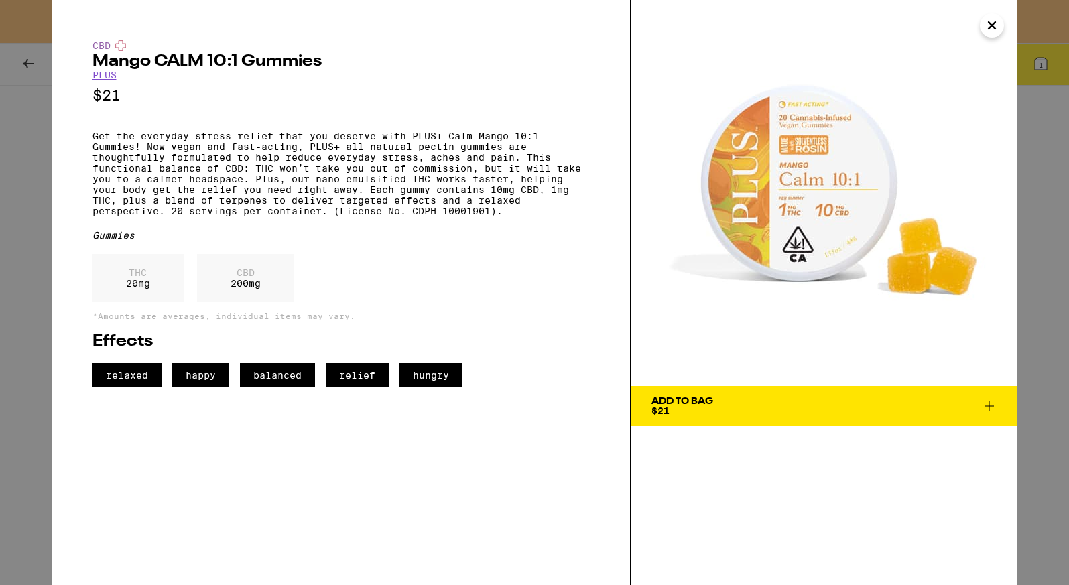  What do you see at coordinates (682, 401) in the screenshot?
I see `div: Add To Bag` at bounding box center [682, 401].